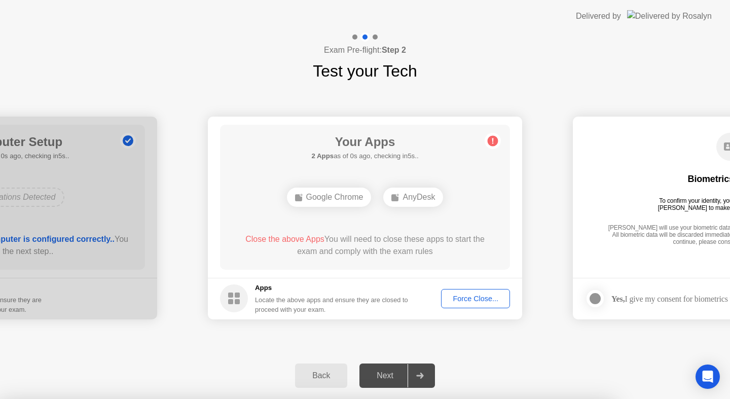  I want to click on div: Open Intercom Messenger, so click(708, 377).